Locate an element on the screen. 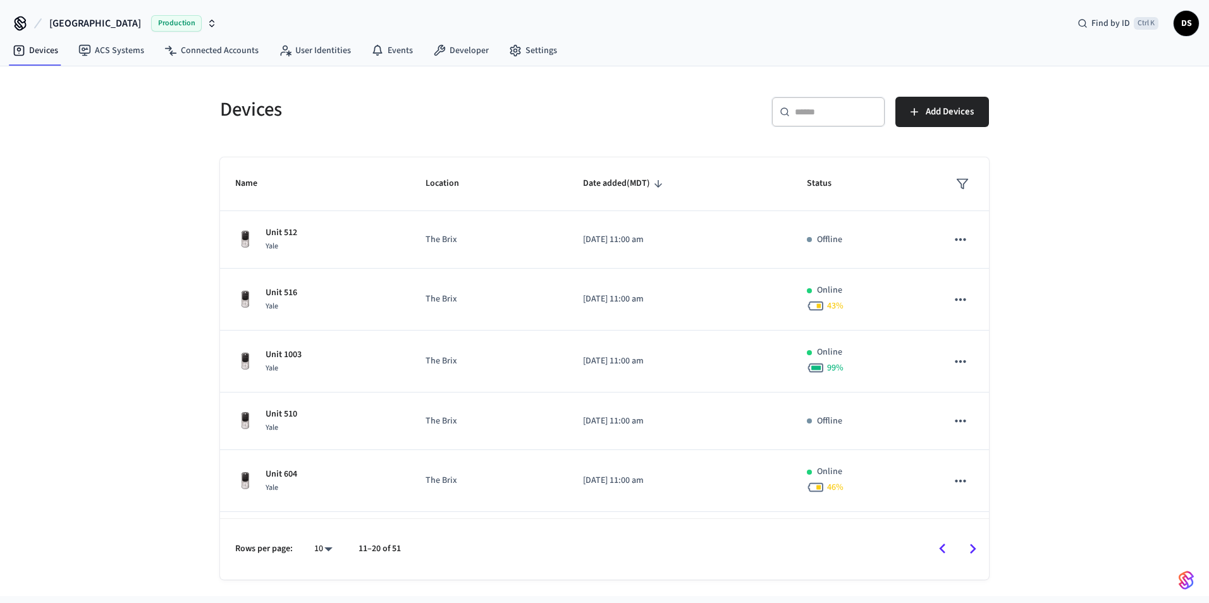 The height and width of the screenshot is (603, 1209). button: DS is located at coordinates (1186, 23).